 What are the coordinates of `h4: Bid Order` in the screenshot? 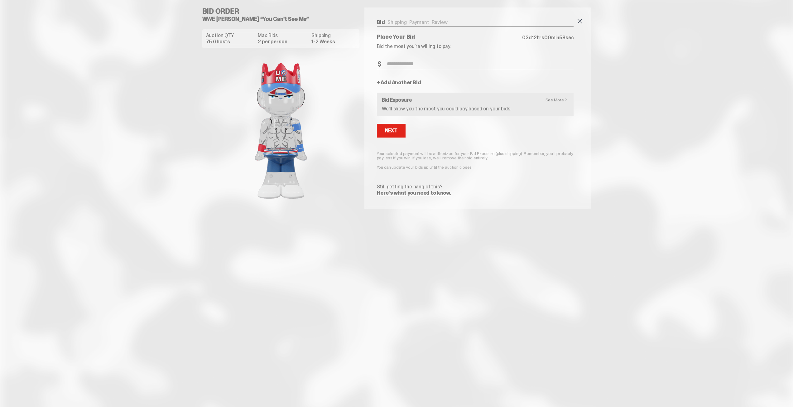 It's located at (283, 11).